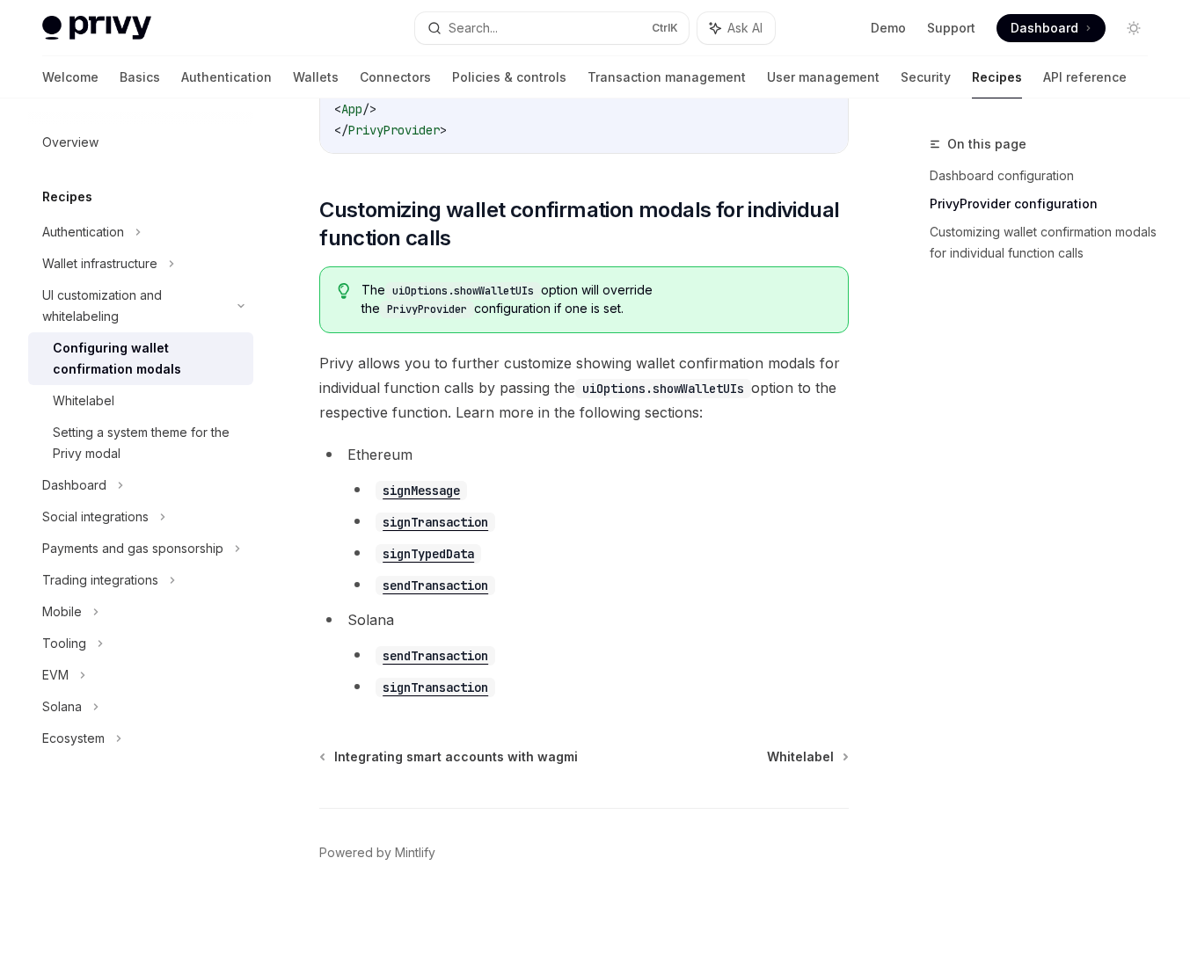 This screenshot has height=960, width=1190. Describe the element at coordinates (226, 77) in the screenshot. I see `a: Authentication` at that location.